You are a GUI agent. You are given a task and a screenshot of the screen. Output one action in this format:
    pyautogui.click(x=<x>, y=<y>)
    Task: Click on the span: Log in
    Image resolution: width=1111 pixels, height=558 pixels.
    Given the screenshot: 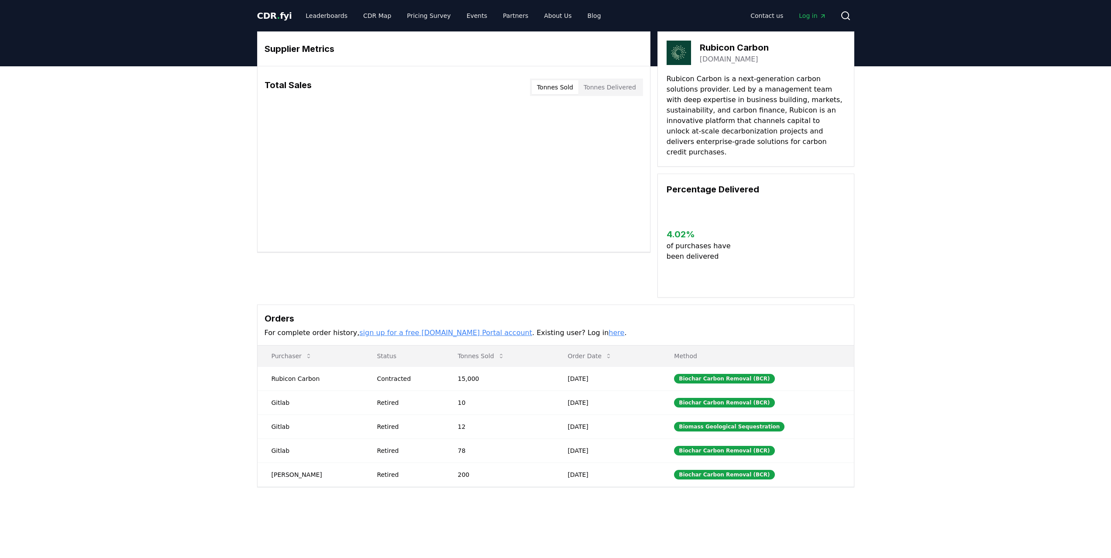 What is the action you would take?
    pyautogui.click(x=812, y=16)
    